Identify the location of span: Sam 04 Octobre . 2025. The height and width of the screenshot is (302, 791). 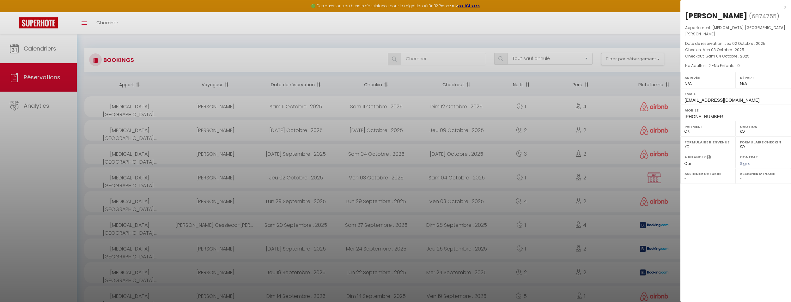
(727, 56).